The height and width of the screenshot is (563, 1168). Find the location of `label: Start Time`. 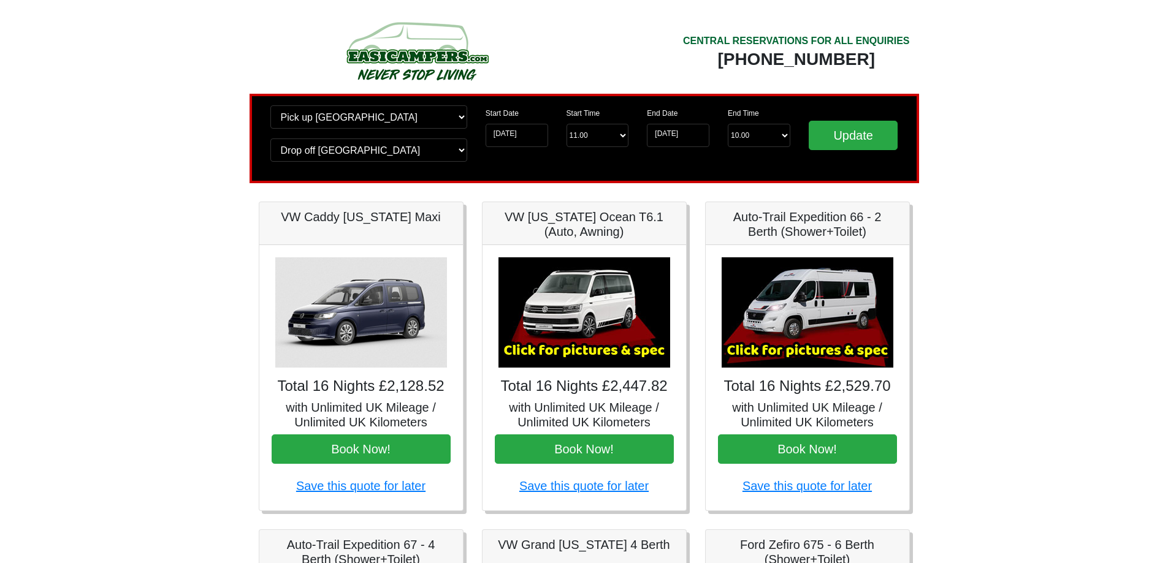

label: Start Time is located at coordinates (583, 113).